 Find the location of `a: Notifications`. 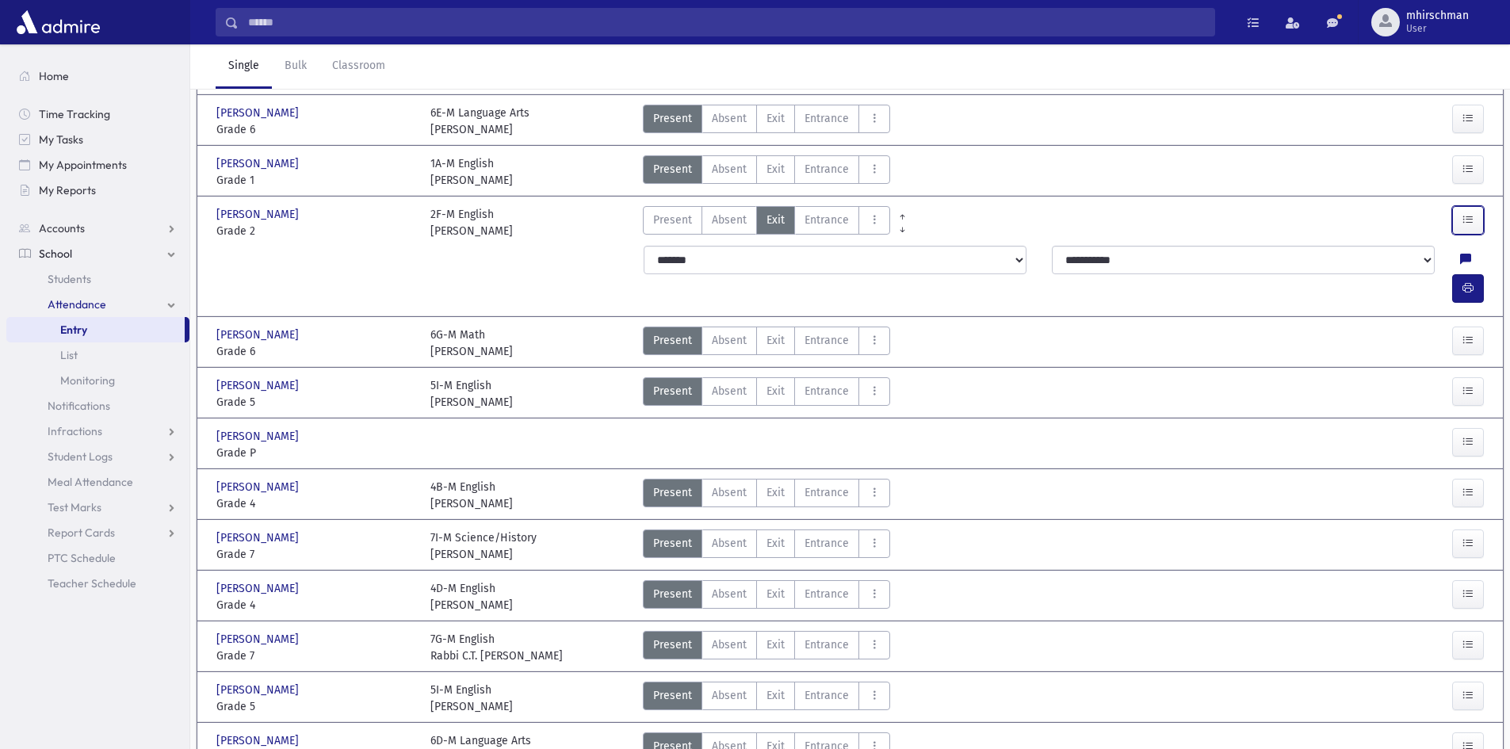

a: Notifications is located at coordinates (97, 406).